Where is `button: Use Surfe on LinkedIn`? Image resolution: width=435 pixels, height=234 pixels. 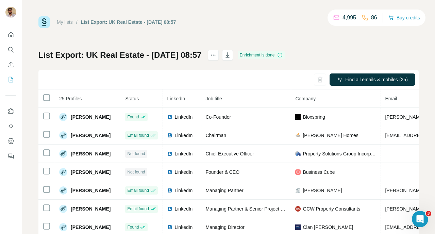
button: Use Surfe on LinkedIn is located at coordinates (11, 111).